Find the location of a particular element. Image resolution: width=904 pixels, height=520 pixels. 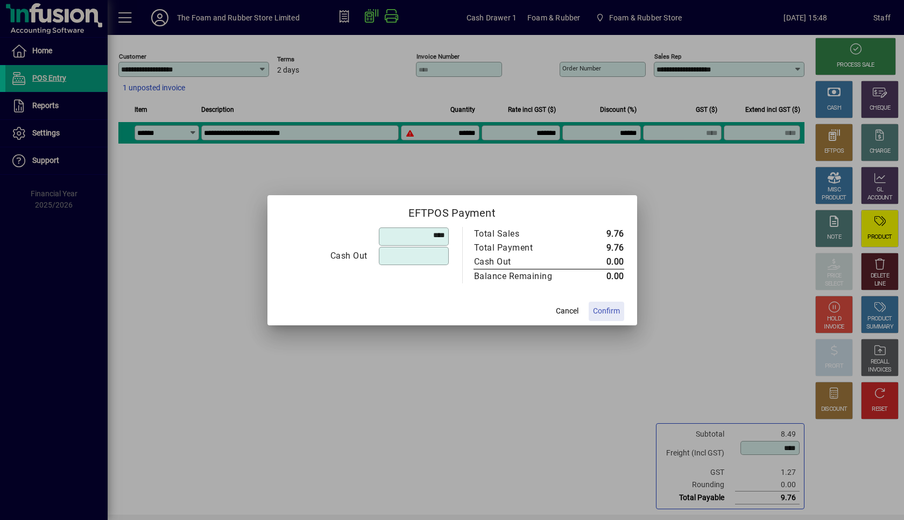

td: Total Payment is located at coordinates (524, 248).